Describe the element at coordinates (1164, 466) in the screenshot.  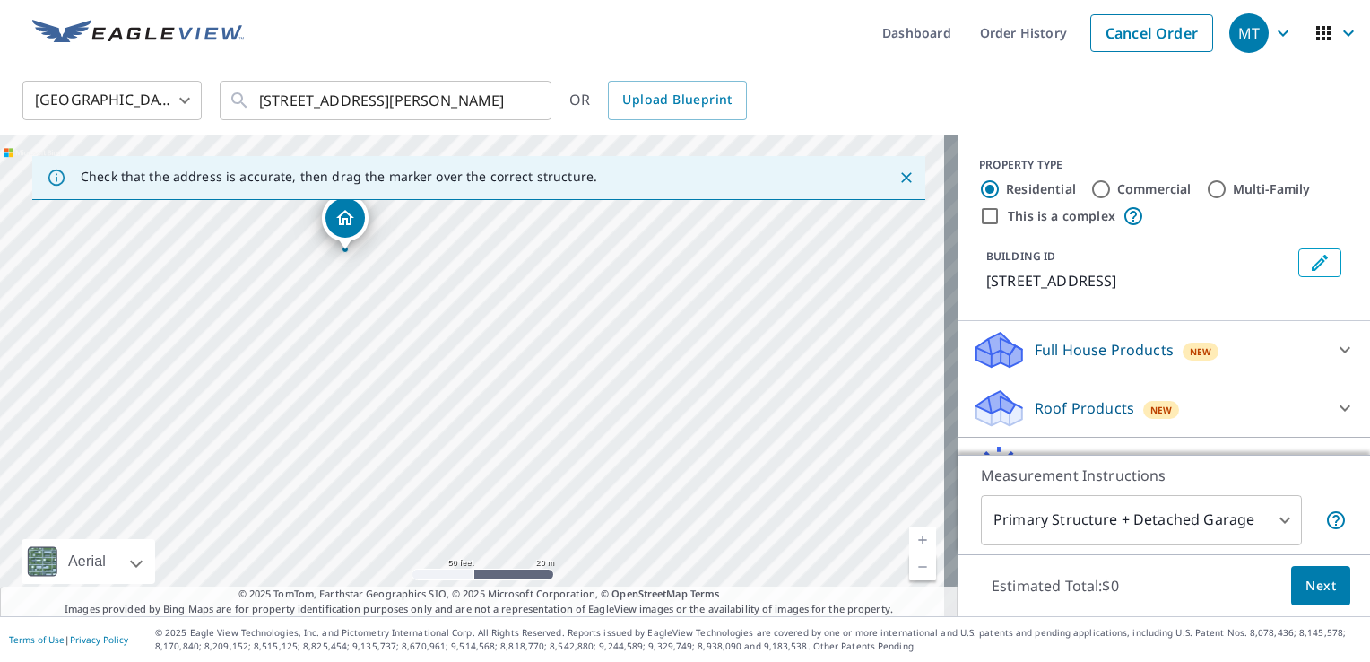
I see `div: Solar ProductsNew` at that location.